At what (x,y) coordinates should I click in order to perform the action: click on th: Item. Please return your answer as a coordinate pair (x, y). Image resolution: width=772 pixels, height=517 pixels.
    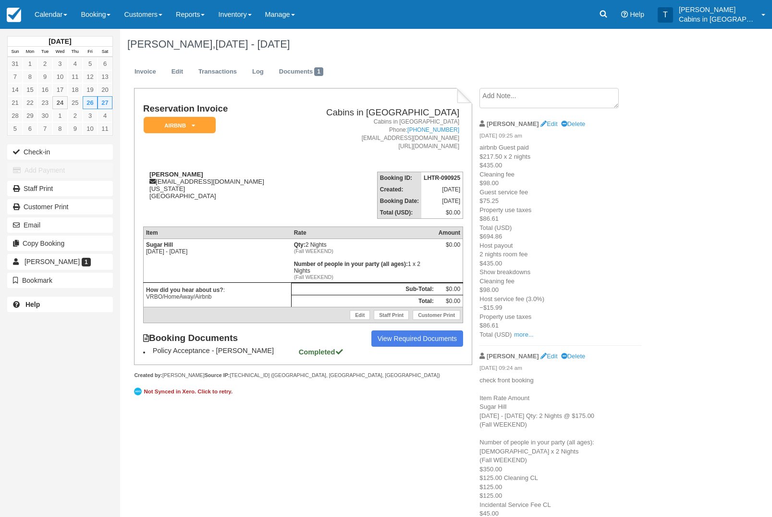
    Looking at the image, I should click on (217, 233).